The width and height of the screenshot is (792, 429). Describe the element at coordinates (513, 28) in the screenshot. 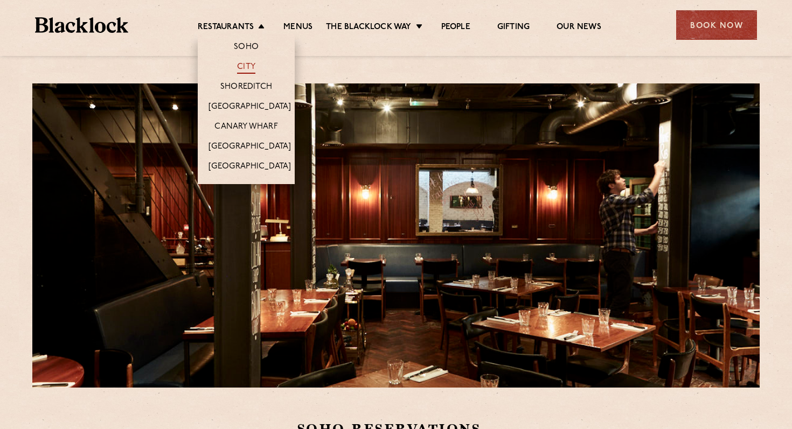

I see `a: Gifting` at that location.